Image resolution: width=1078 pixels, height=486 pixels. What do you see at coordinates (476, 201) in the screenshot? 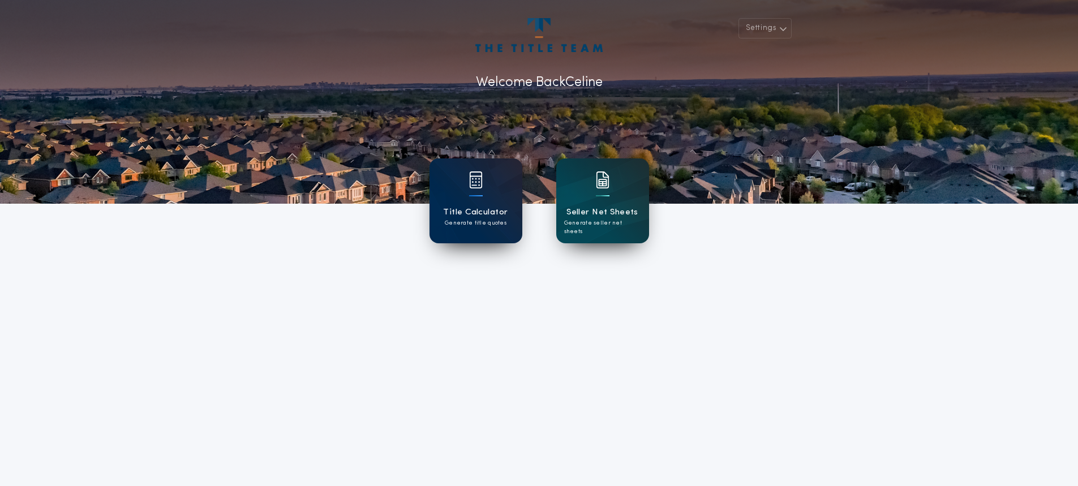
I see `a: card iconTitle CalculatorGenerate title quotes` at bounding box center [476, 201].